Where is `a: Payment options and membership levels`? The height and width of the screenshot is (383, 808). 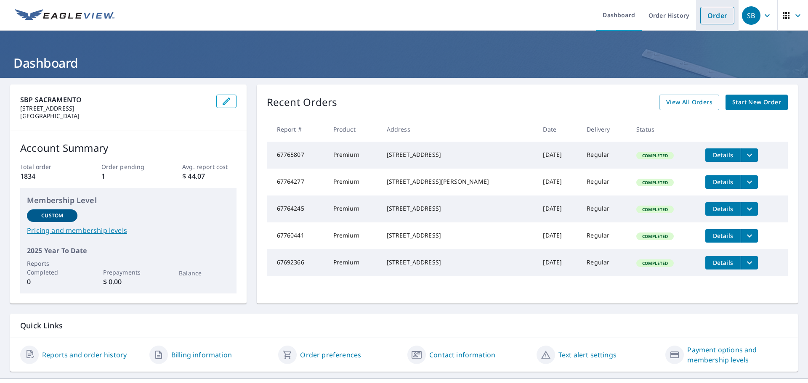
a: Payment options and membership levels is located at coordinates (737, 355).